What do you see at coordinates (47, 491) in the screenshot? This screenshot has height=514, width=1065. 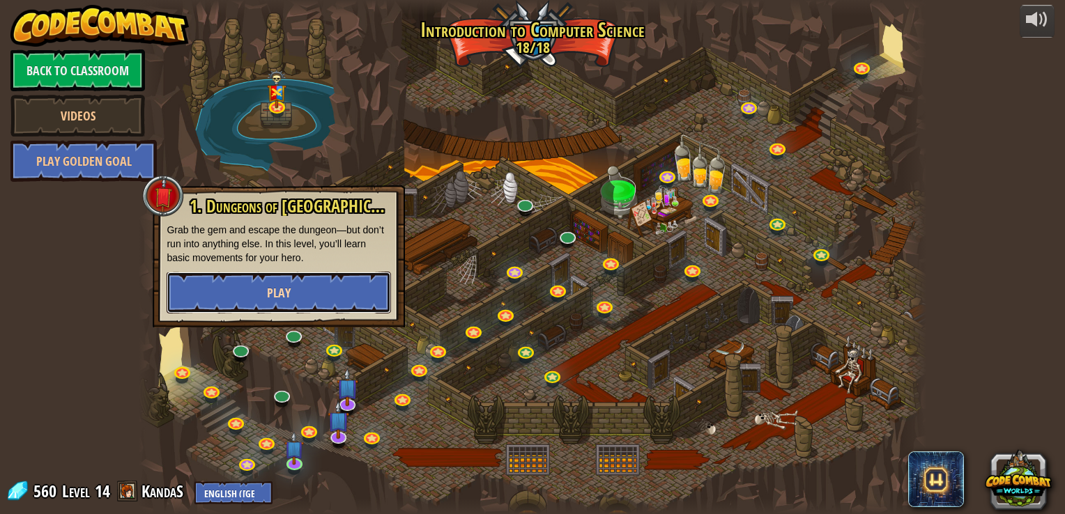 I see `span: 560` at bounding box center [47, 491].